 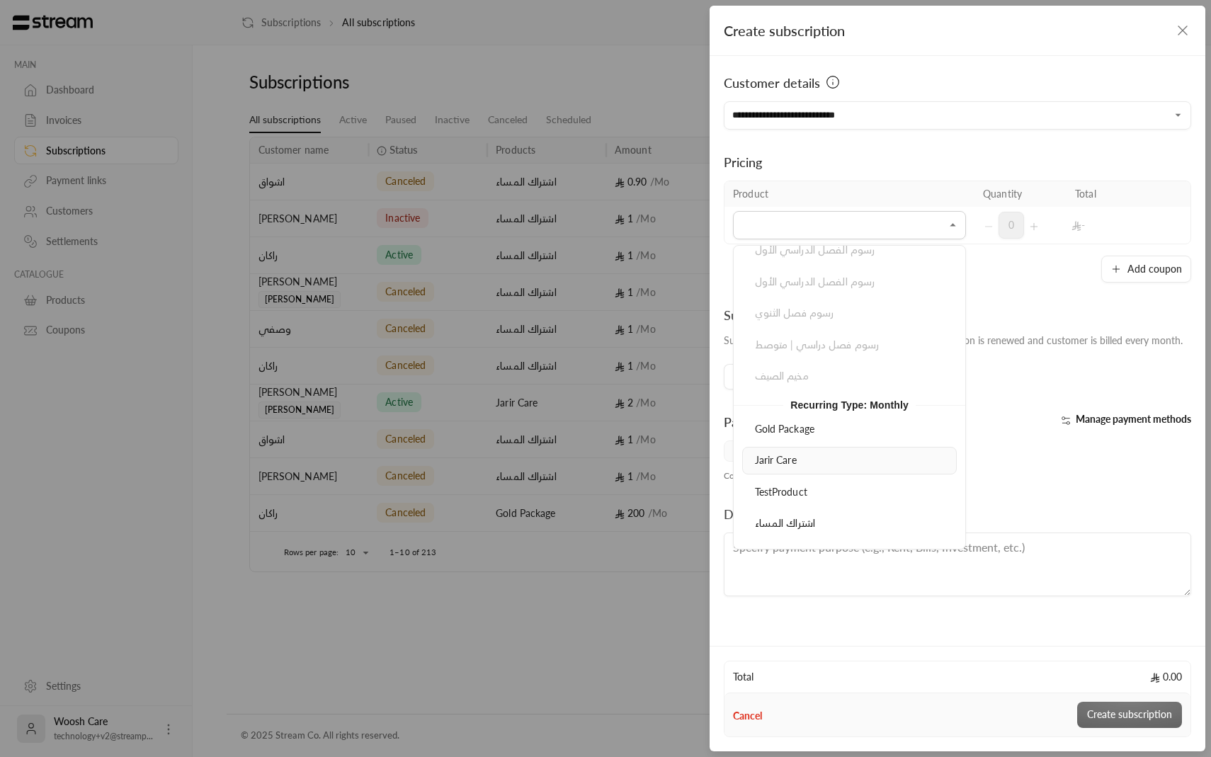 I want to click on table: Selected Products, so click(x=957, y=212).